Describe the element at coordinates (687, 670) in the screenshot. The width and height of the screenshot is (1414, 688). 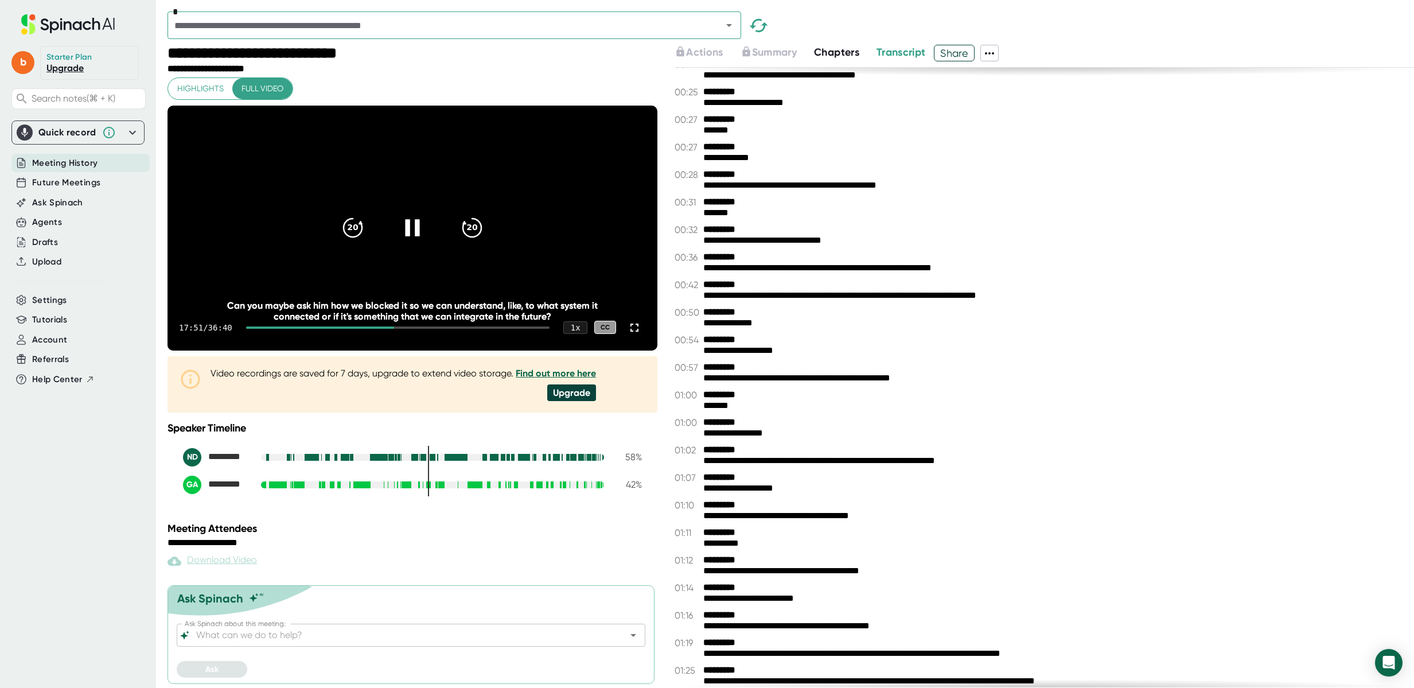
I see `span: 01:25` at that location.